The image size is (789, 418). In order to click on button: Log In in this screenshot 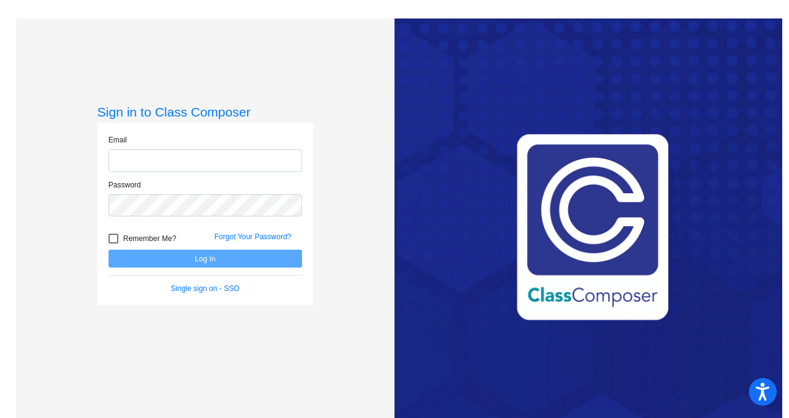, I will do `click(205, 258)`.